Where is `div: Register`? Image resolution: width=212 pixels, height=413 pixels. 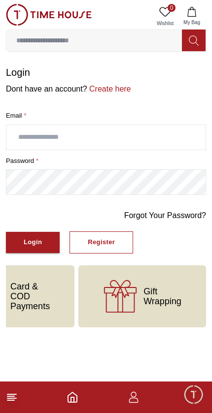
div: Register is located at coordinates (101, 242).